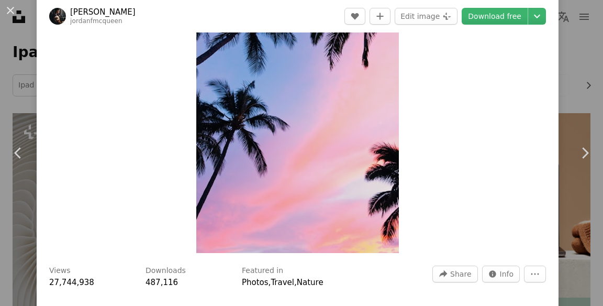 This screenshot has height=306, width=603. I want to click on h3: Featured in, so click(262, 271).